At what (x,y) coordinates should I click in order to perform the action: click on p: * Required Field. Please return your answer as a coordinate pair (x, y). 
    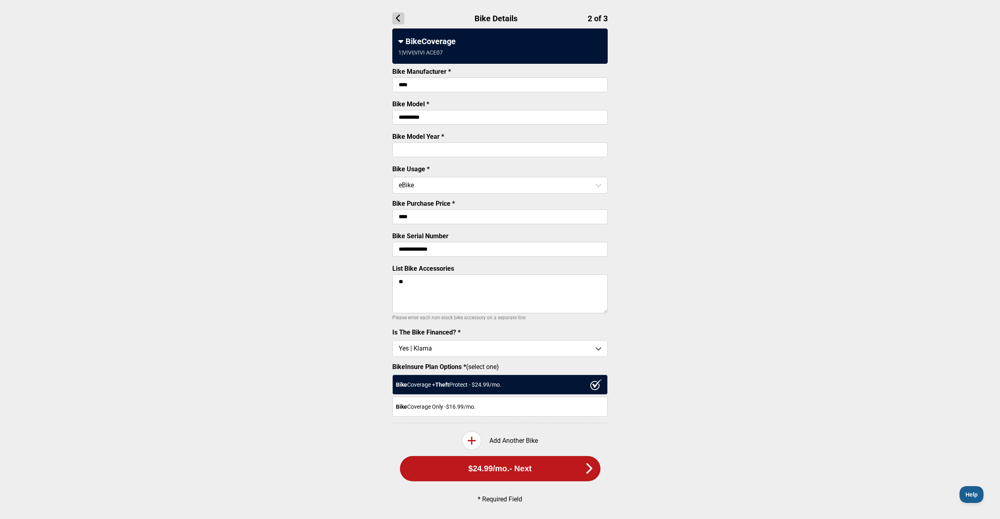
    Looking at the image, I should click on (500, 499).